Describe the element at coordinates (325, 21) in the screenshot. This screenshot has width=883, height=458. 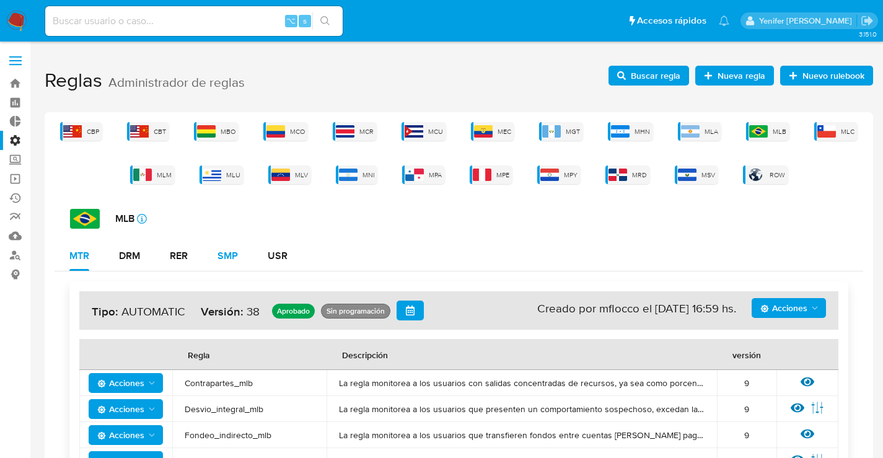
I see `button: search-icon` at that location.